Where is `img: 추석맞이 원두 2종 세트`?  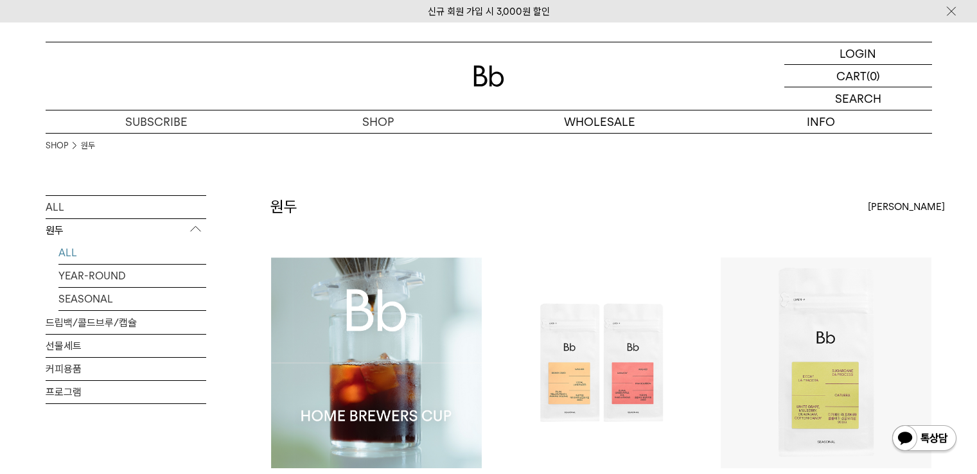
img: 추석맞이 원두 2종 세트 is located at coordinates (601, 363).